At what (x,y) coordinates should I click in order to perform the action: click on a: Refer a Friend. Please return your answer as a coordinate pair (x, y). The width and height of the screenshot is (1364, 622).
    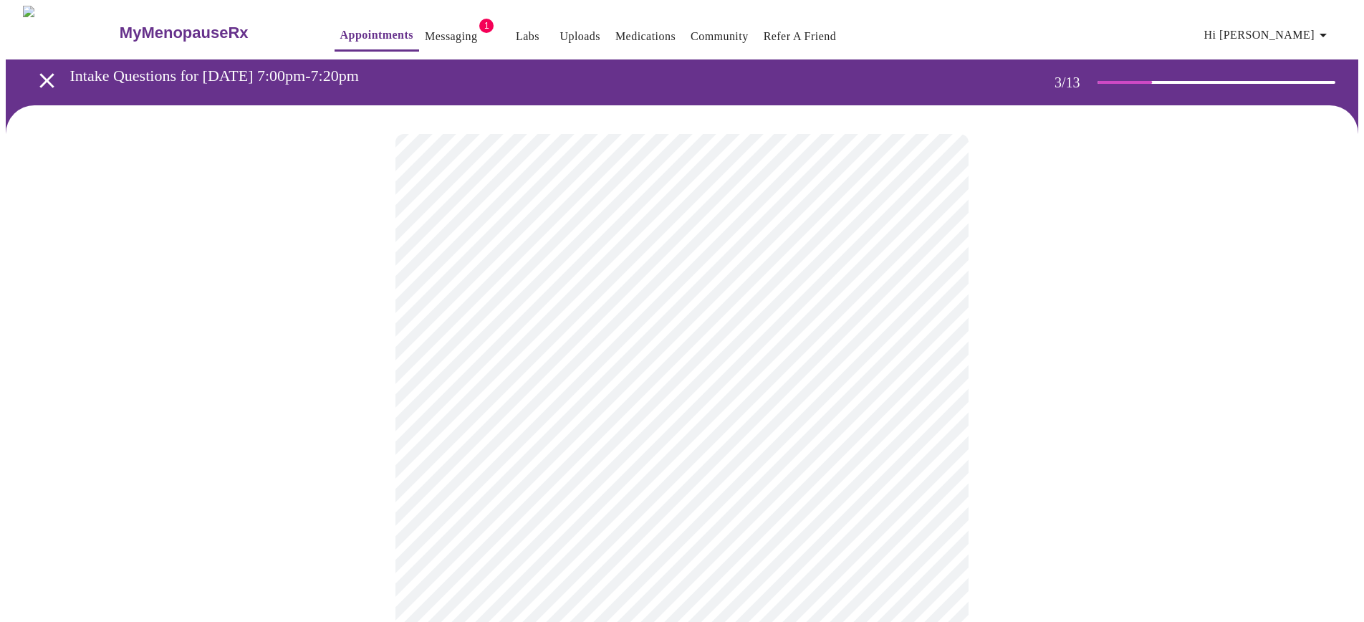
    Looking at the image, I should click on (800, 37).